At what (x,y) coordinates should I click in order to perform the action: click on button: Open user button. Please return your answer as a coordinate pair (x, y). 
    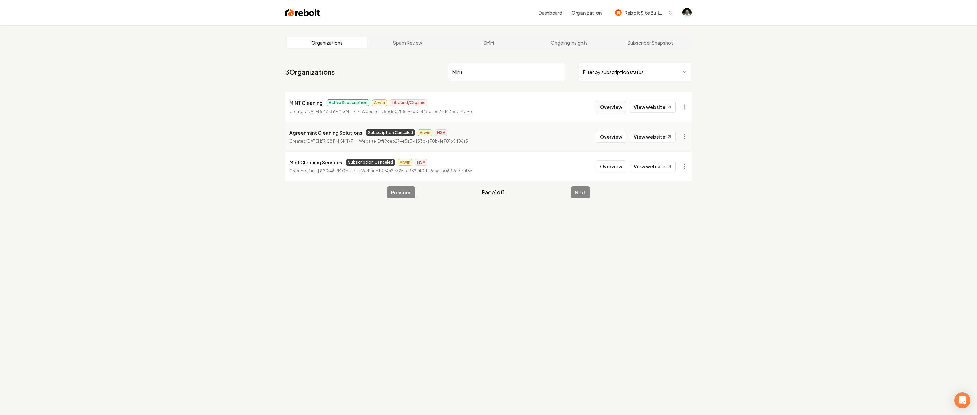
    Looking at the image, I should click on (687, 13).